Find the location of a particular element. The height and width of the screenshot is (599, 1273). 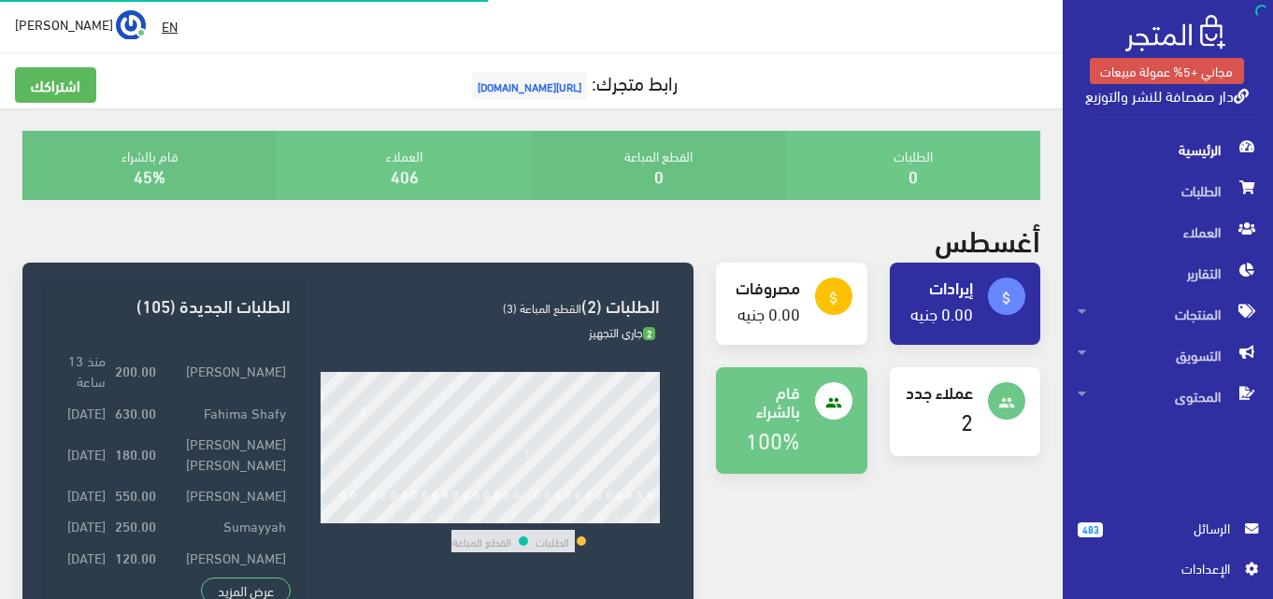

strong: 630.00 is located at coordinates (136, 412).